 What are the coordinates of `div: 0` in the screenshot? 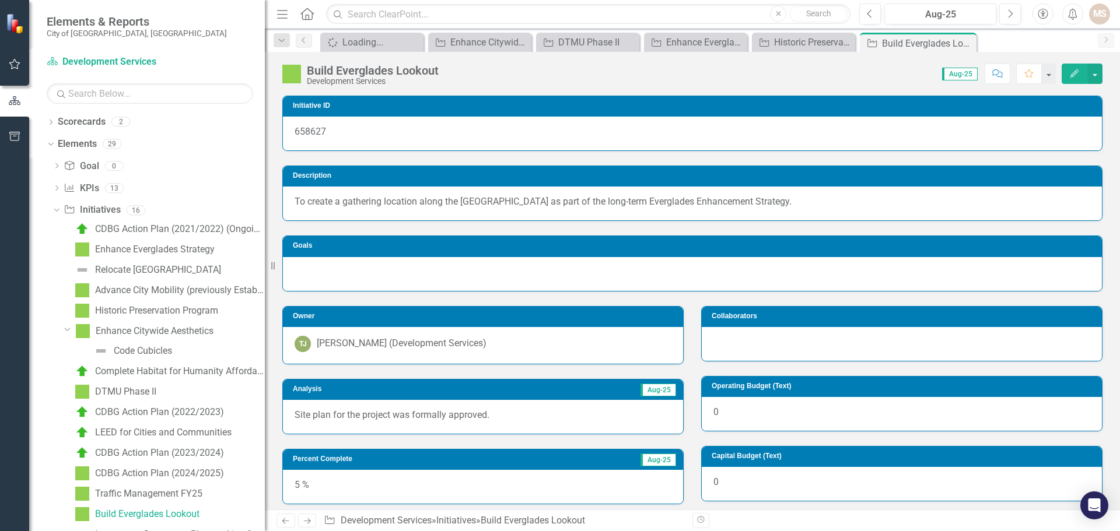 It's located at (114, 166).